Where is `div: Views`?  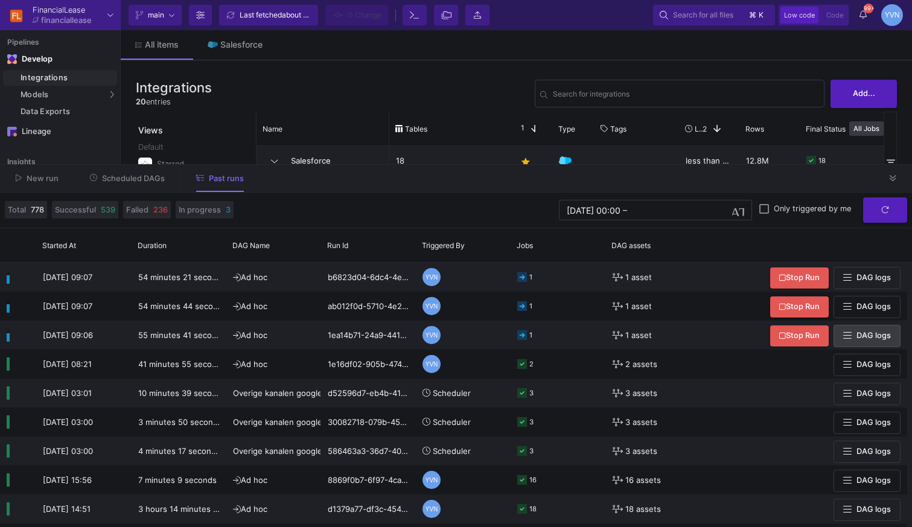
div: Views is located at coordinates (193, 124).